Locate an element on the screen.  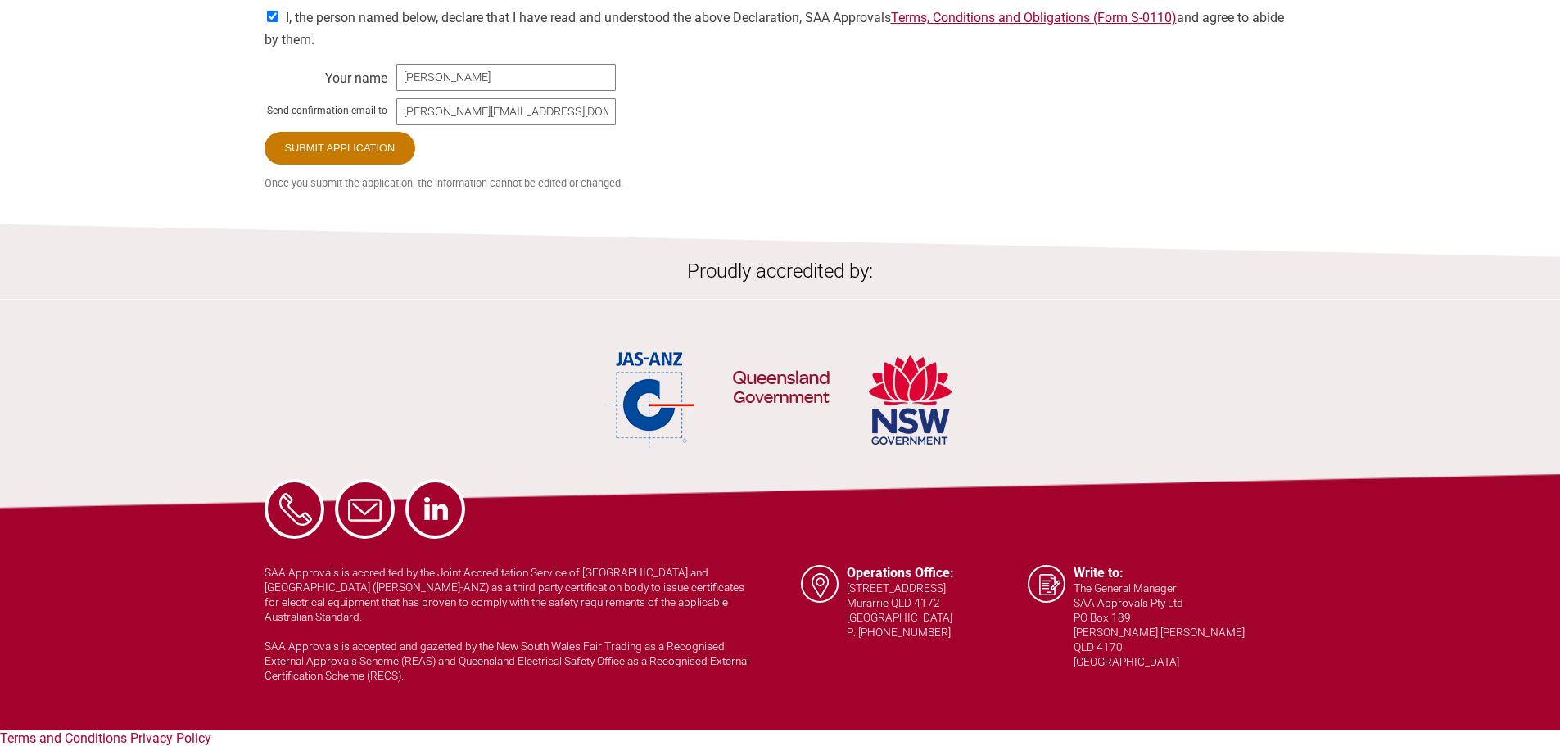
small: Once you submit the application, the information cannot be edited or changed. is located at coordinates (780, 183).